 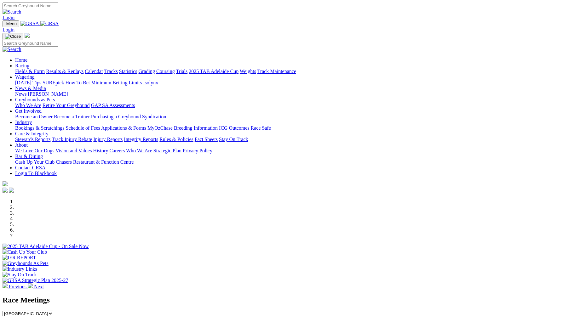 I want to click on a: Minimum Betting Limits, so click(x=116, y=82).